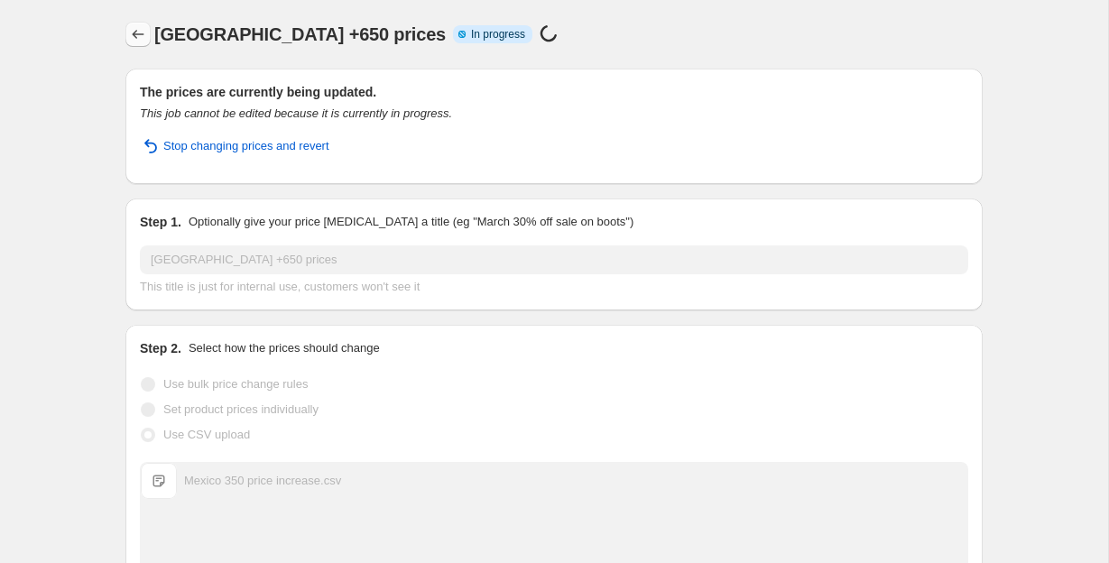 The width and height of the screenshot is (1109, 563). Describe the element at coordinates (554, 260) in the screenshot. I see `input: 30% off holiday sale` at that location.